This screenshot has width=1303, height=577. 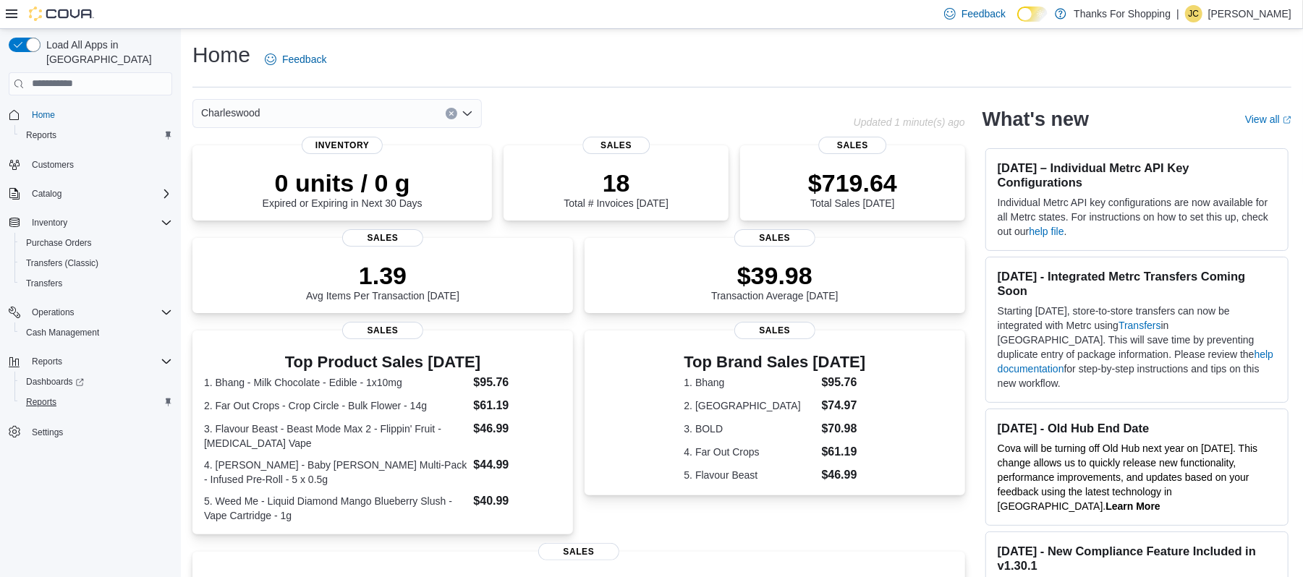 I want to click on a: Feedback, so click(x=295, y=59).